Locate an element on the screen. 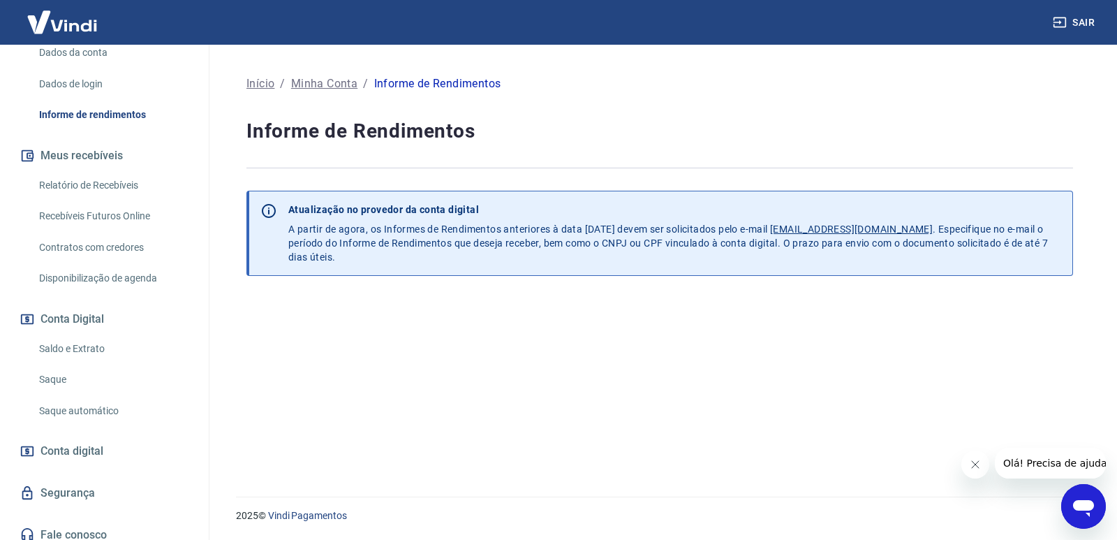  h4: Informe de Rendimentos is located at coordinates (660, 131).